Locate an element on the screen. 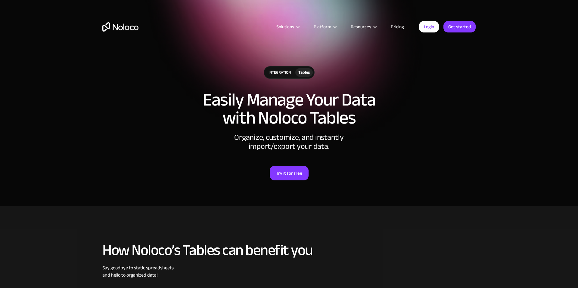  a: Login is located at coordinates (429, 27).